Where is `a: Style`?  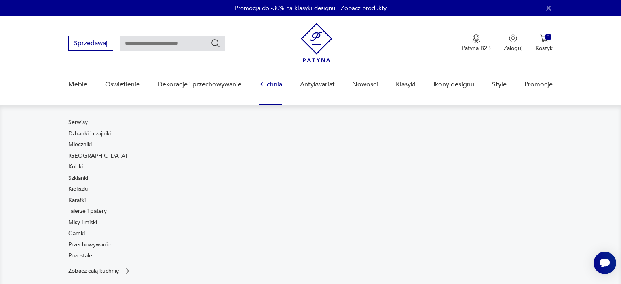 a: Style is located at coordinates (499, 84).